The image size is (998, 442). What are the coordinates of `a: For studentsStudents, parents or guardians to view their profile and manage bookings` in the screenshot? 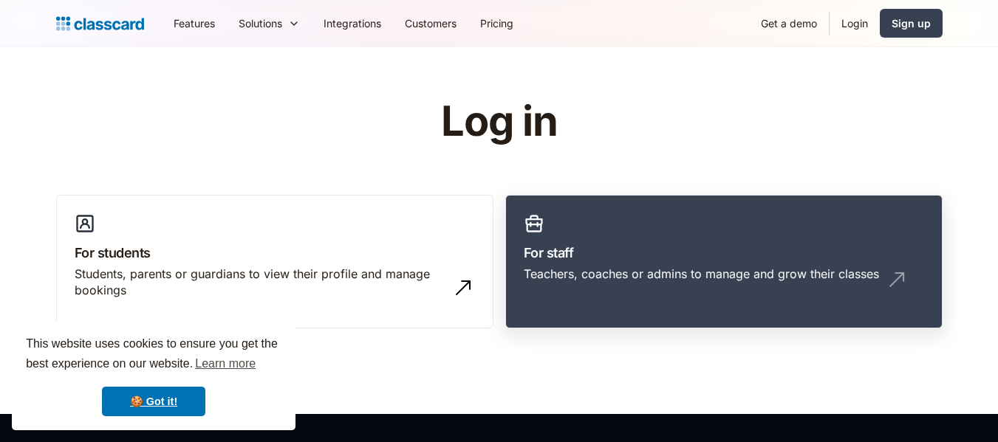 It's located at (275, 262).